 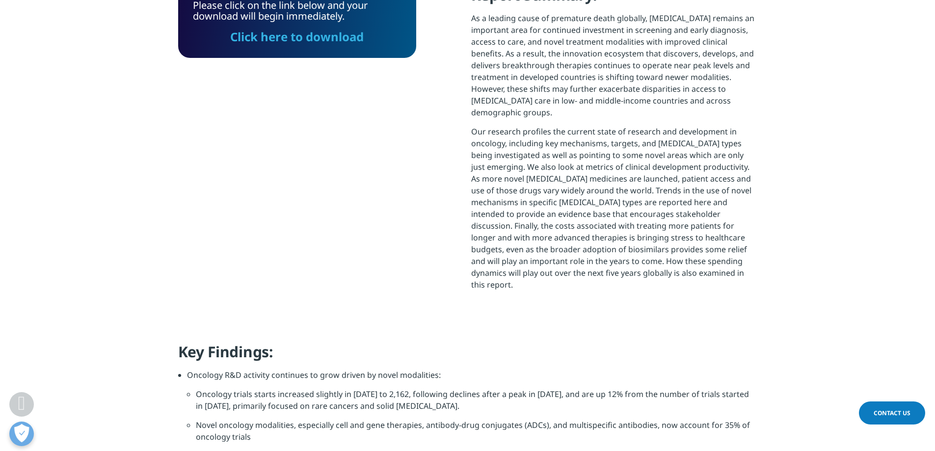 What do you see at coordinates (892, 413) in the screenshot?
I see `a: Contact Us` at bounding box center [892, 413].